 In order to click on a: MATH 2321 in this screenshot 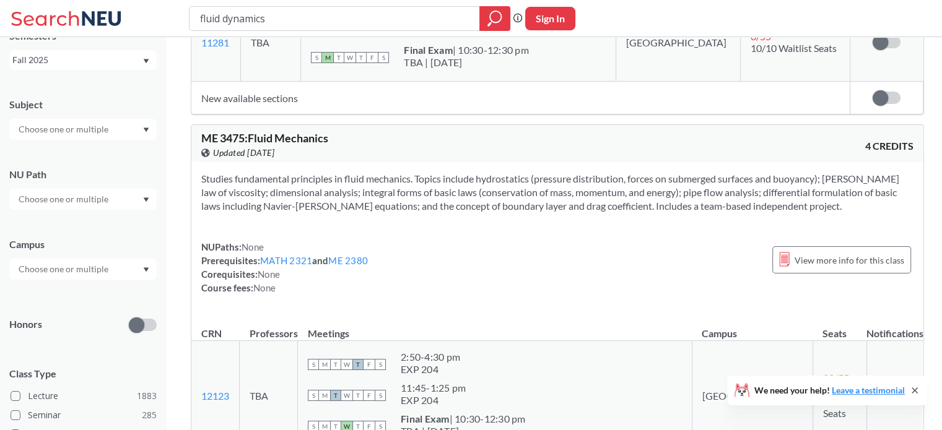, I will do `click(286, 261)`.